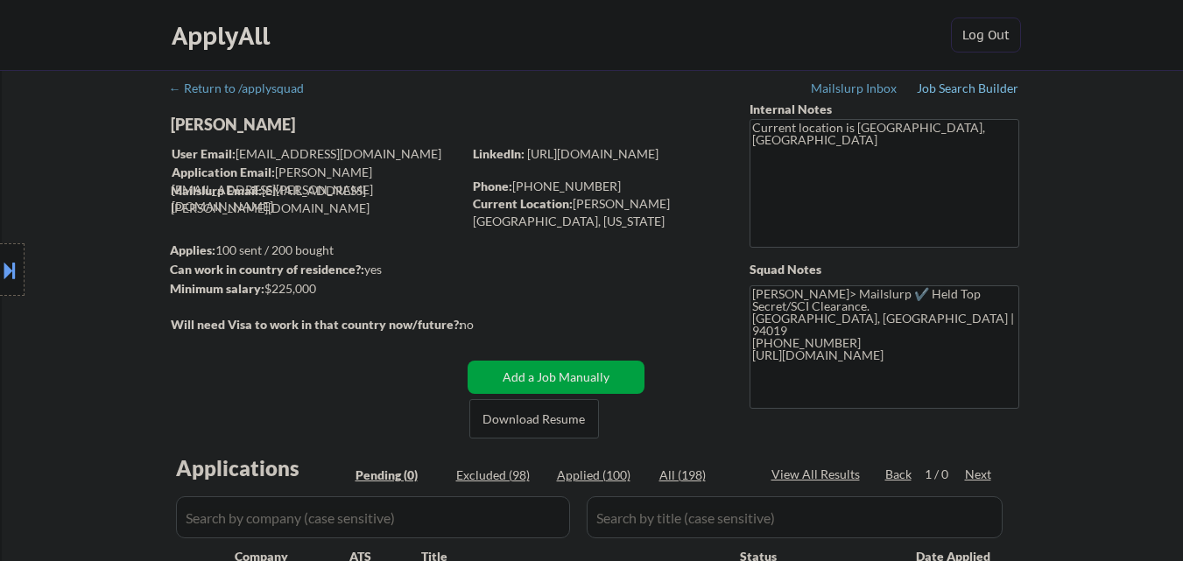 This screenshot has width=1183, height=561. Describe the element at coordinates (855, 88) in the screenshot. I see `div: Mailslurp Inbox` at that location.